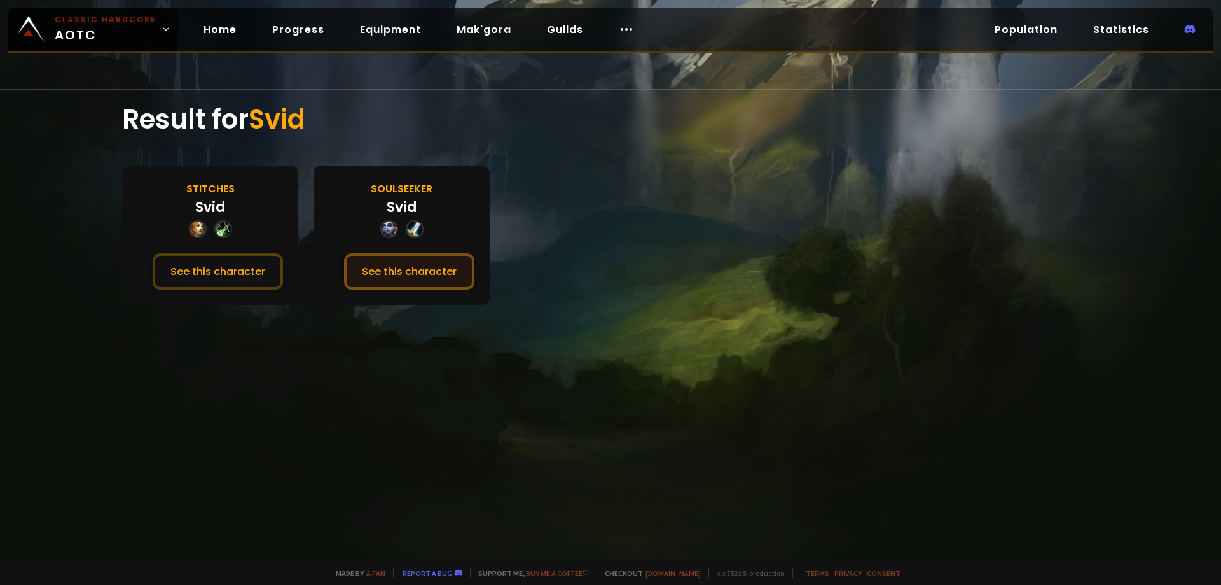 Image resolution: width=1221 pixels, height=585 pixels. Describe the element at coordinates (848, 572) in the screenshot. I see `a: Privacy` at that location.